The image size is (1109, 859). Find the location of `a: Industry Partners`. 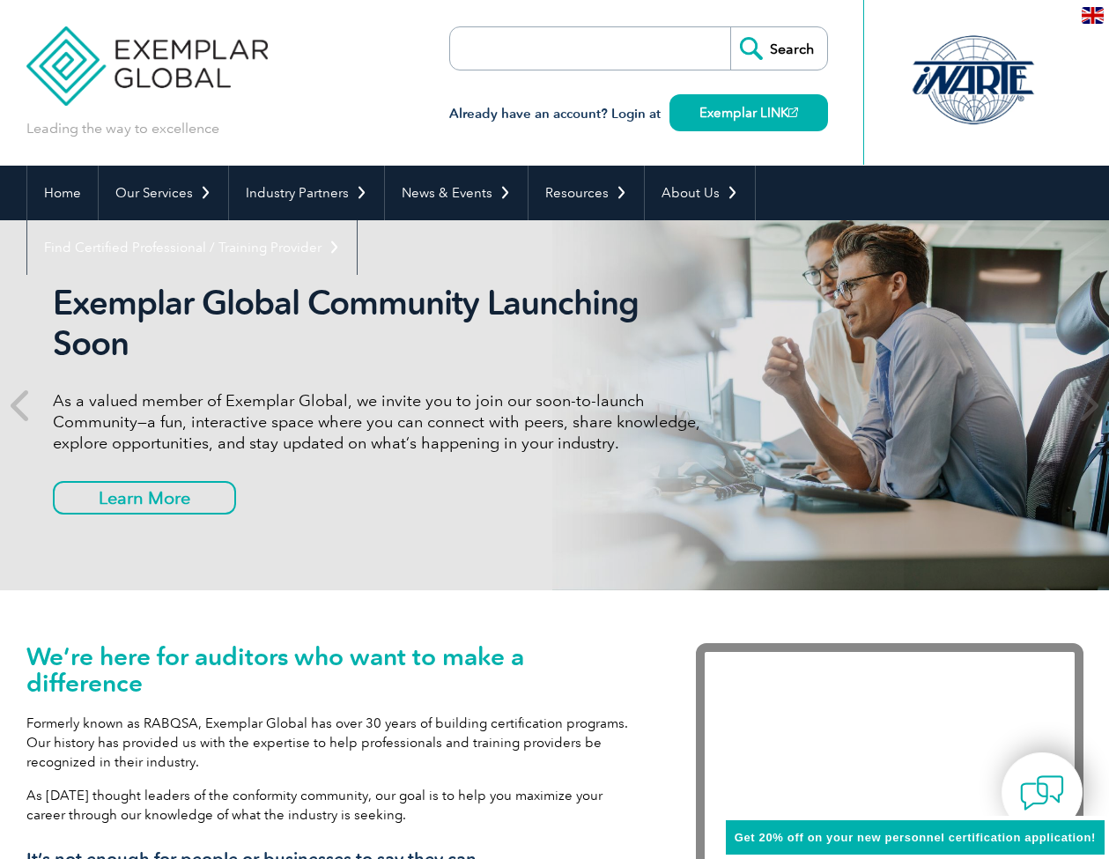

a: Industry Partners is located at coordinates (307, 193).